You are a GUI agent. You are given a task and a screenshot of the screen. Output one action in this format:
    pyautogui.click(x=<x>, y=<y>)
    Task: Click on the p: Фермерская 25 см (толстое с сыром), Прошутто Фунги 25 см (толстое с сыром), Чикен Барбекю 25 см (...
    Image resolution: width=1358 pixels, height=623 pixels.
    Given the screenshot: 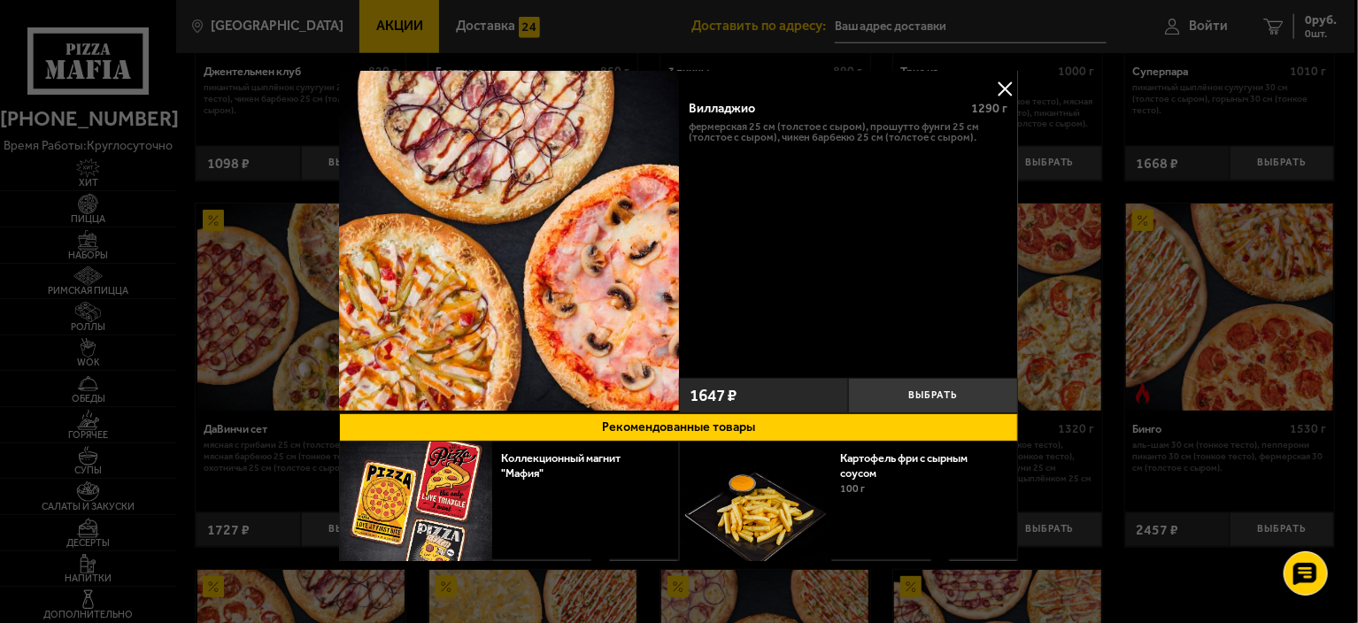 What is the action you would take?
    pyautogui.click(x=849, y=133)
    